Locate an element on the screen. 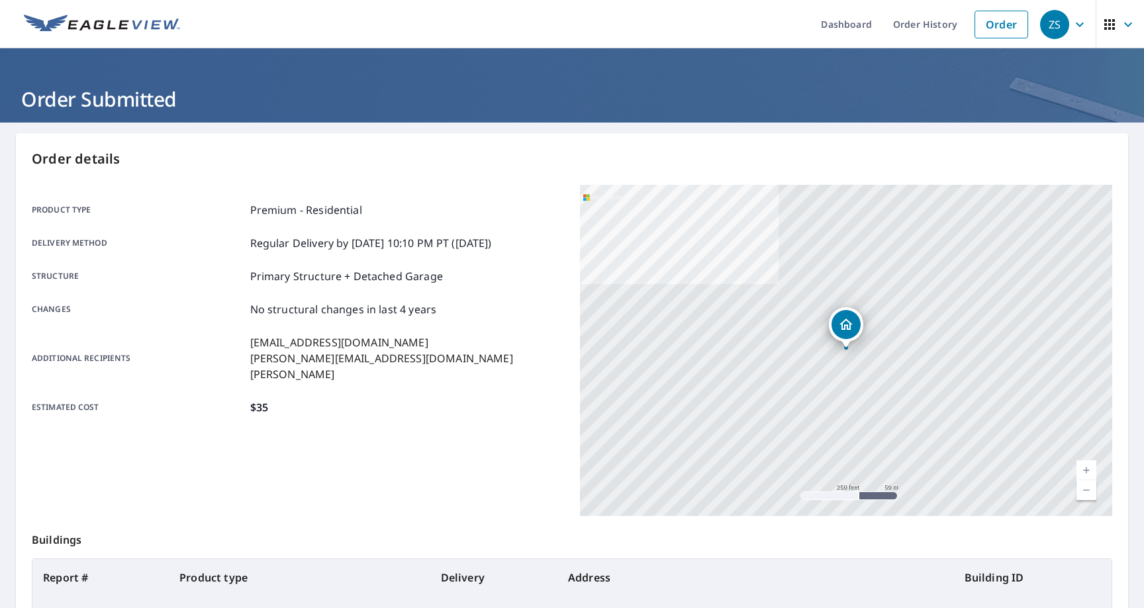  p: $35 is located at coordinates (259, 407).